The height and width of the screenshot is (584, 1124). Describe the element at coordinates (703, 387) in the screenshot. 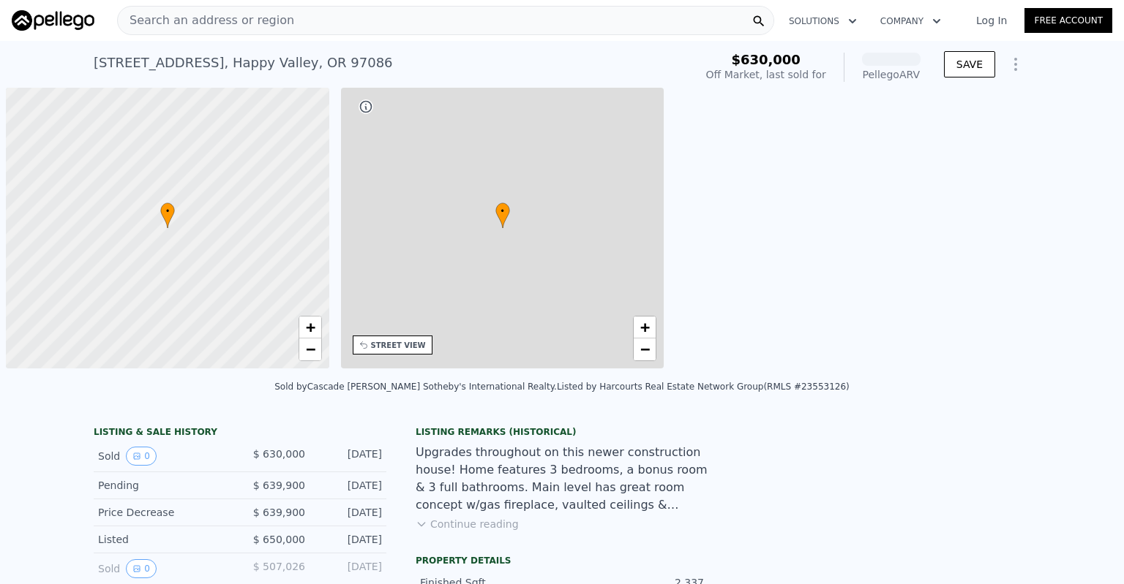

I see `div: Listed by Harcourts Real Estate Network Group (RMLS #23553126)` at that location.